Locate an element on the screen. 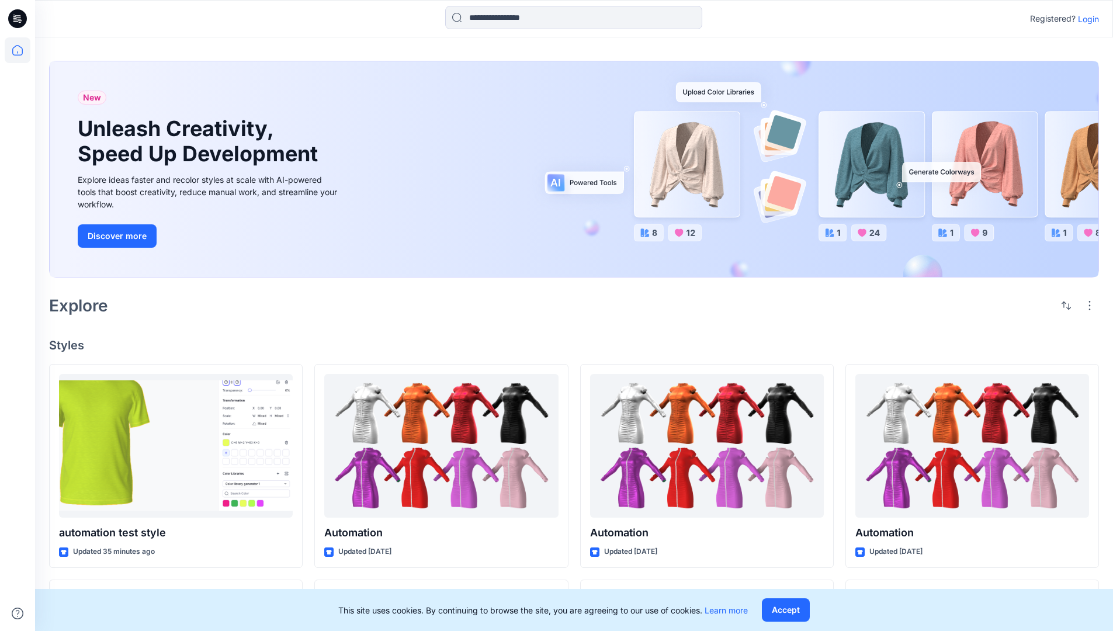  p: Updated 35 minutes ago is located at coordinates (114, 552).